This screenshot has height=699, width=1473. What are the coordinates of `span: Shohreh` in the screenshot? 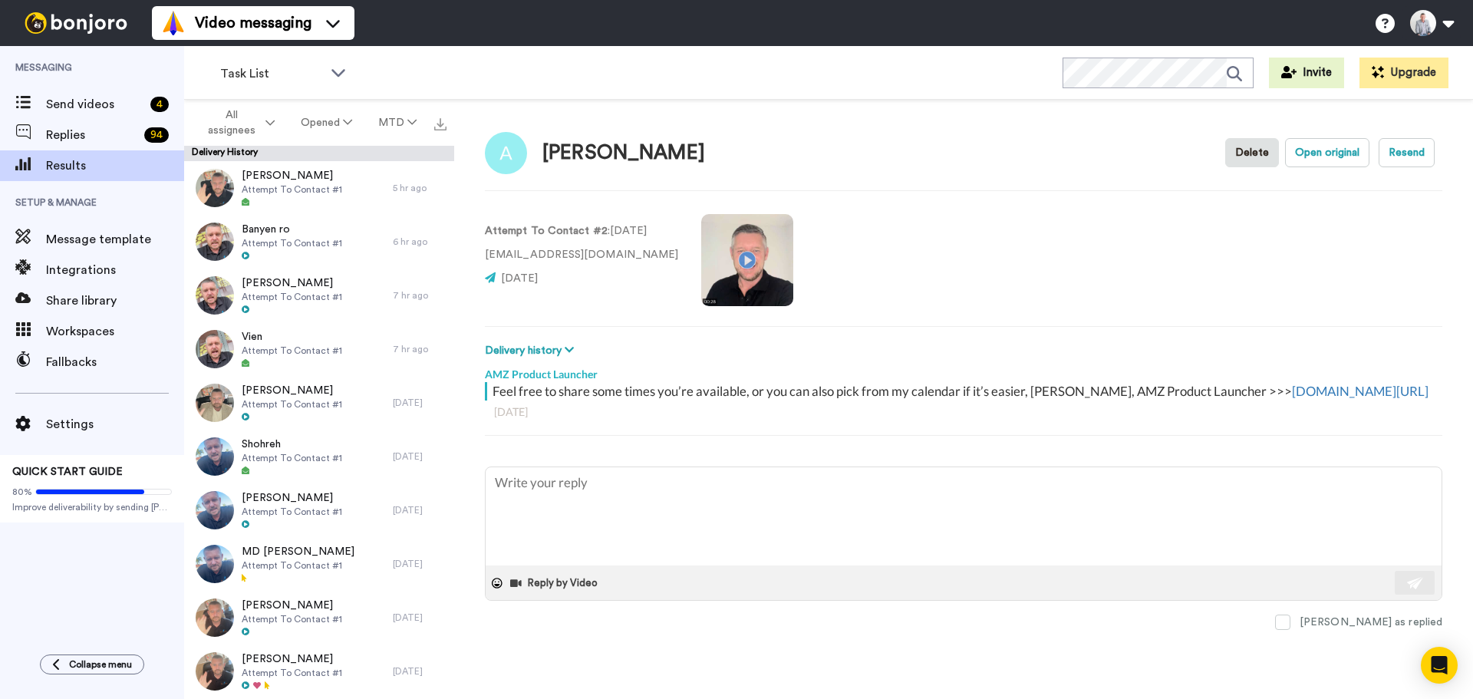 It's located at (291, 444).